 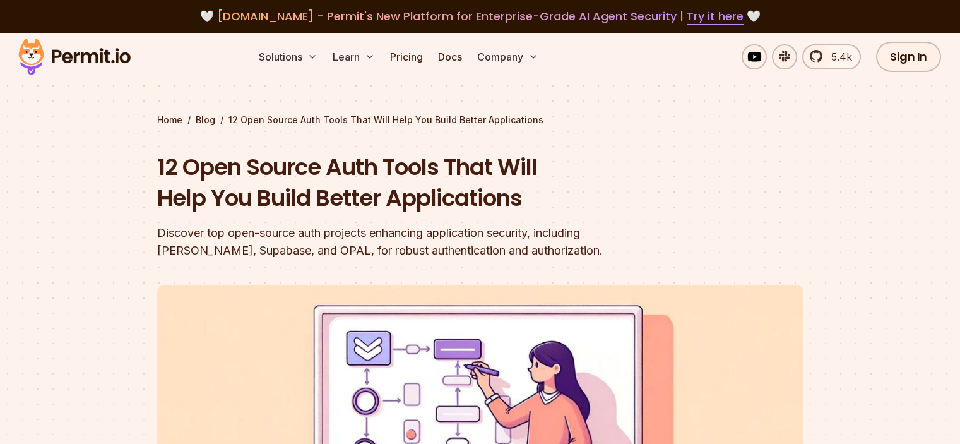 What do you see at coordinates (831, 57) in the screenshot?
I see `a: 5.4k` at bounding box center [831, 57].